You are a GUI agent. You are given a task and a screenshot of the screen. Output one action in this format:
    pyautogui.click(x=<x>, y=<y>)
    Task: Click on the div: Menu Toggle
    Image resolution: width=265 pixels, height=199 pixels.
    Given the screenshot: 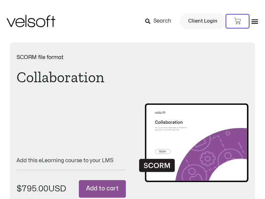 What is the action you would take?
    pyautogui.click(x=255, y=21)
    